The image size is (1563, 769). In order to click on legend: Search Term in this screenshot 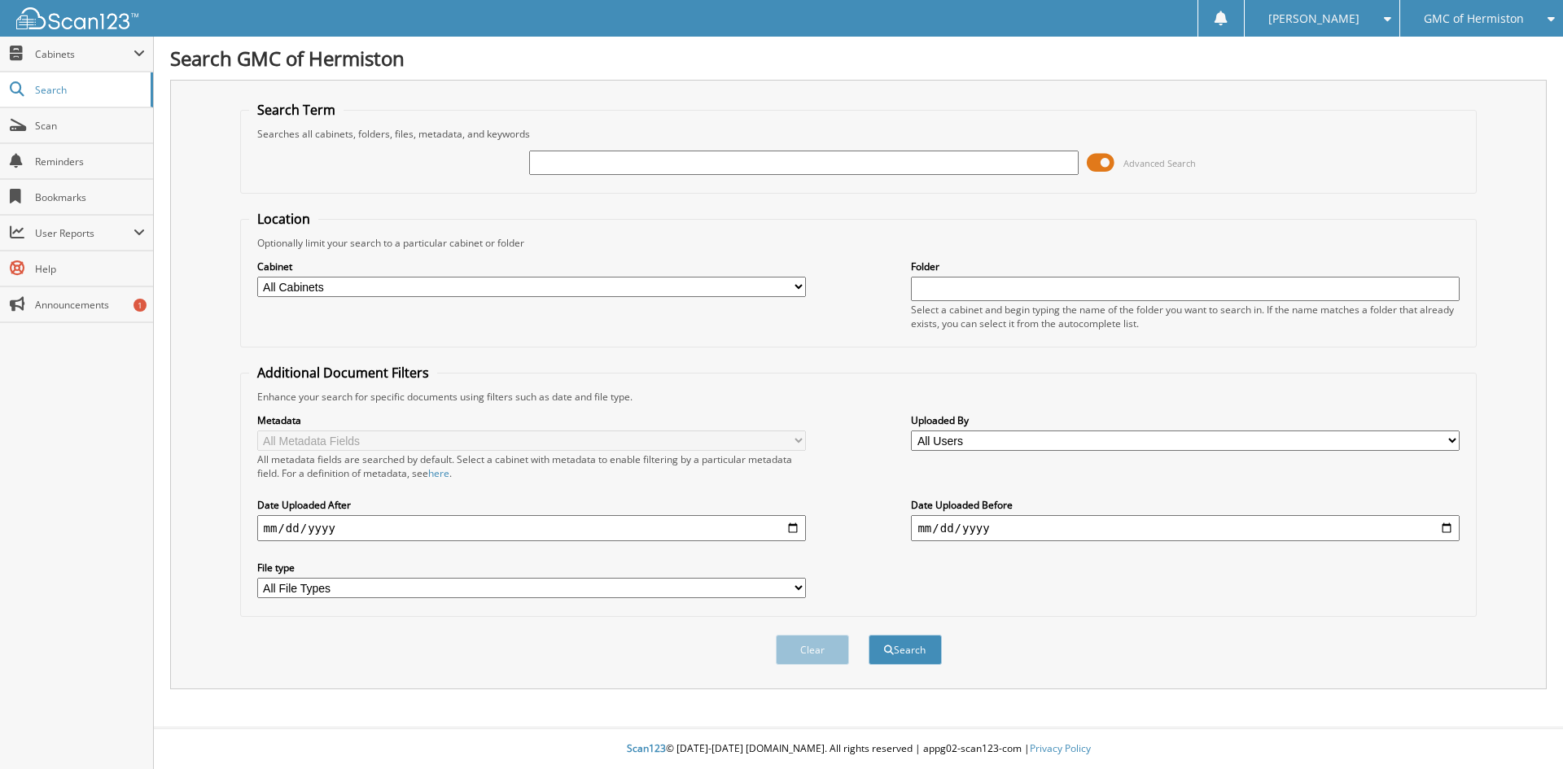, I will do `click(296, 110)`.